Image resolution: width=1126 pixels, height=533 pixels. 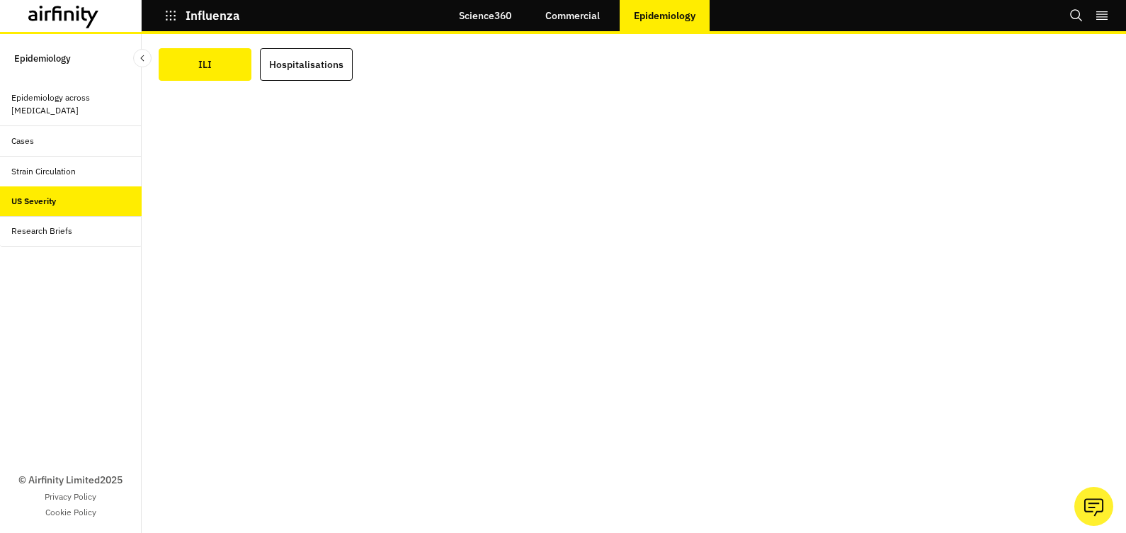 I want to click on div: Cases, so click(x=23, y=141).